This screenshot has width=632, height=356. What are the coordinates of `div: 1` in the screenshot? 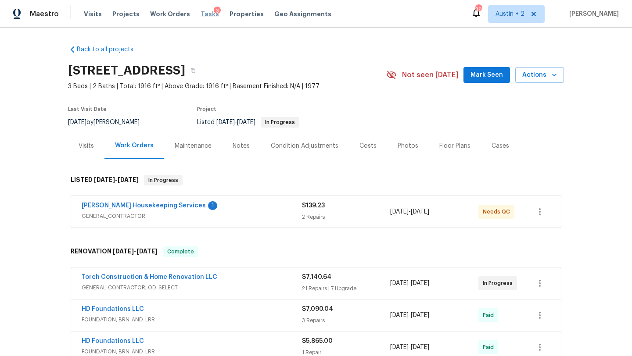 It's located at (212, 206).